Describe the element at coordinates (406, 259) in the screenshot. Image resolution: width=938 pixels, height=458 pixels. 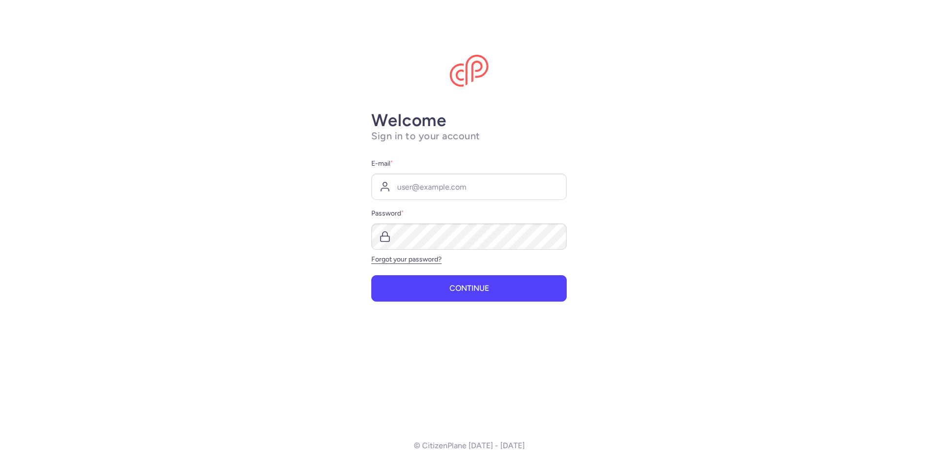
I see `a: Forgot your password?` at that location.